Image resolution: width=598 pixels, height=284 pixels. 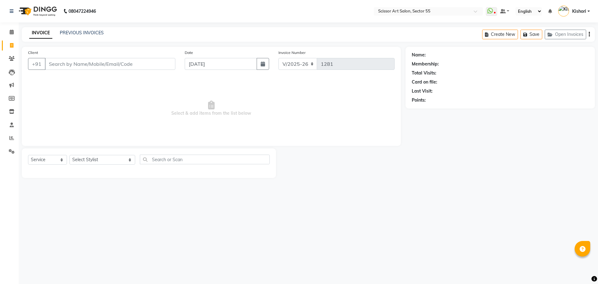 I want to click on input: Search or Scan, so click(x=205, y=159).